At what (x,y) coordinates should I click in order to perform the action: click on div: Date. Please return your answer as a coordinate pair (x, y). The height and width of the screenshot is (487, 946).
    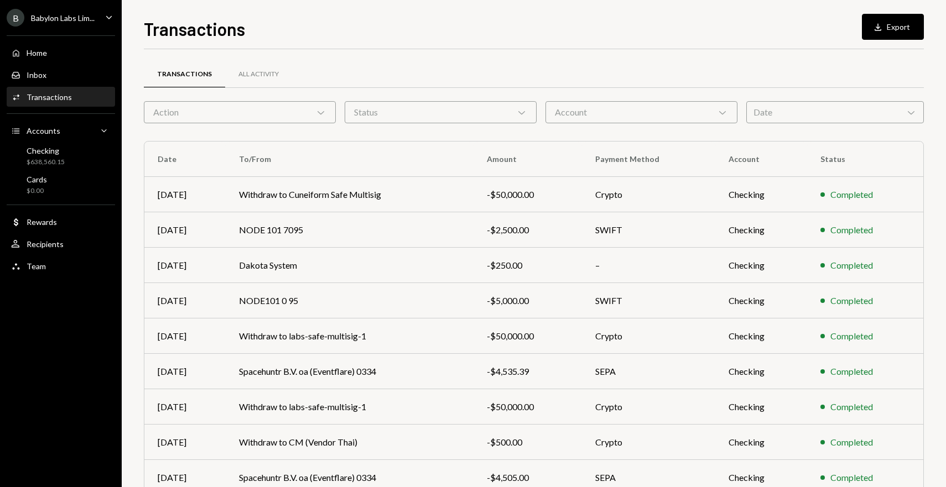
    Looking at the image, I should click on (835, 112).